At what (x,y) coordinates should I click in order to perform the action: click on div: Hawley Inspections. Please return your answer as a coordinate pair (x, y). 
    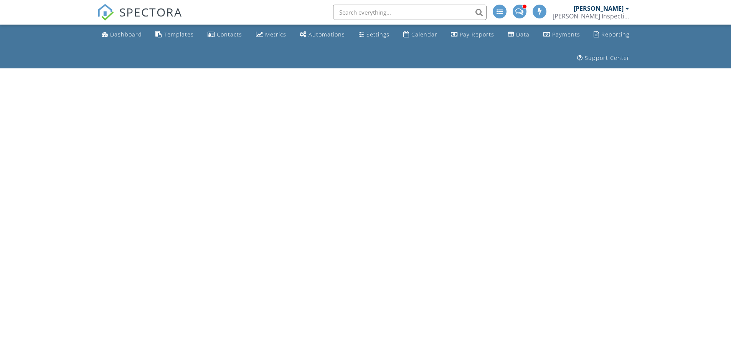
    Looking at the image, I should click on (591, 16).